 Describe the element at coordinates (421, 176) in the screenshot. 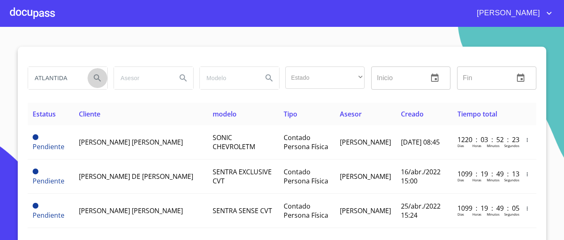

I see `span: 16/abr./2022 15:00` at that location.